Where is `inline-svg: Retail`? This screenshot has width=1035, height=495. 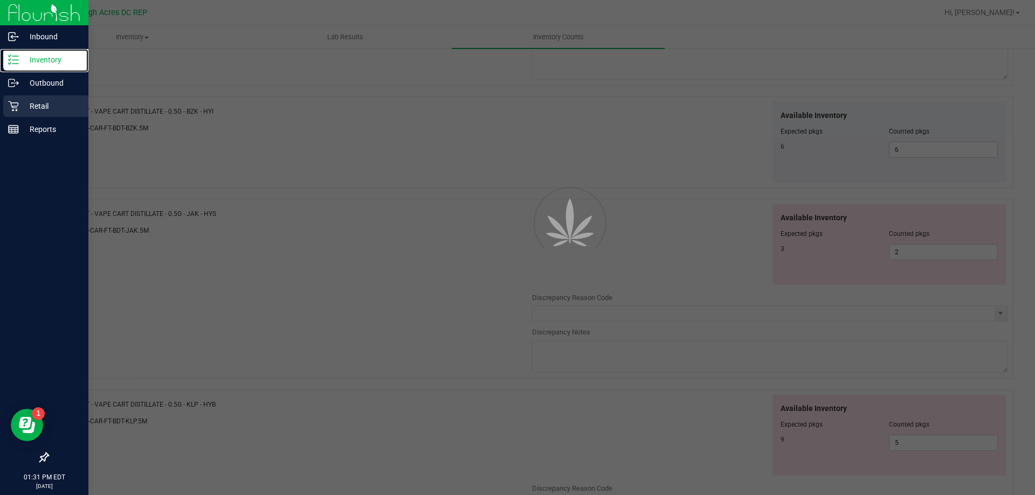 inline-svg: Retail is located at coordinates (13, 106).